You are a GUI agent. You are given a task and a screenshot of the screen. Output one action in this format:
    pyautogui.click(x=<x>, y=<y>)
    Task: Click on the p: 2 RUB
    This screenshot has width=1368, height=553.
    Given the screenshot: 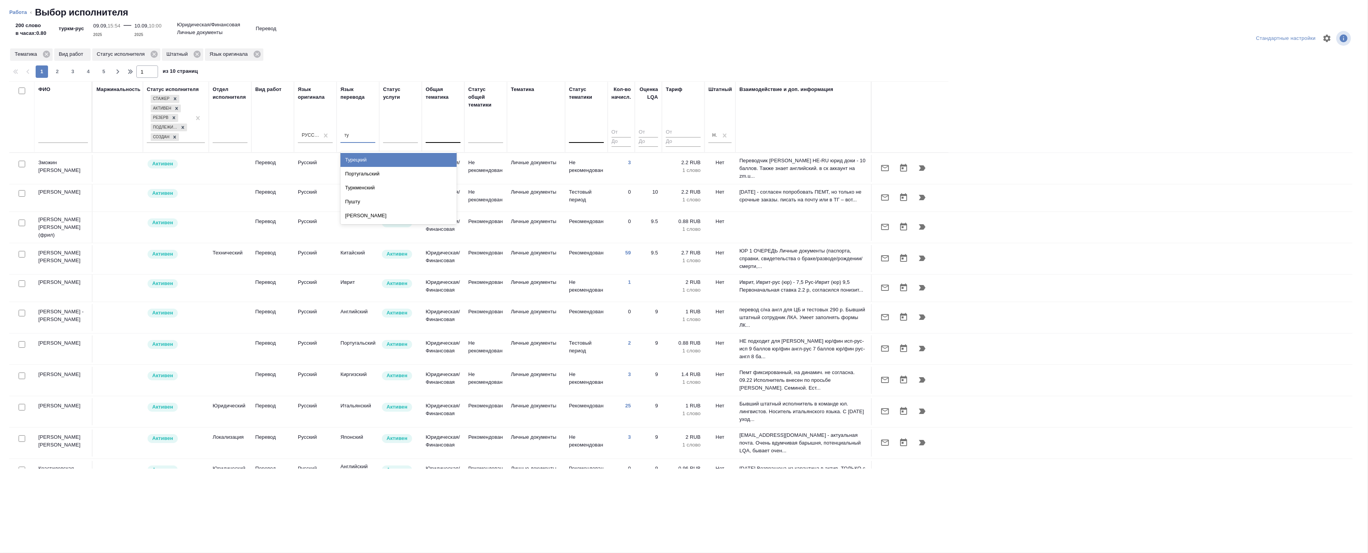 What is the action you would take?
    pyautogui.click(x=683, y=437)
    